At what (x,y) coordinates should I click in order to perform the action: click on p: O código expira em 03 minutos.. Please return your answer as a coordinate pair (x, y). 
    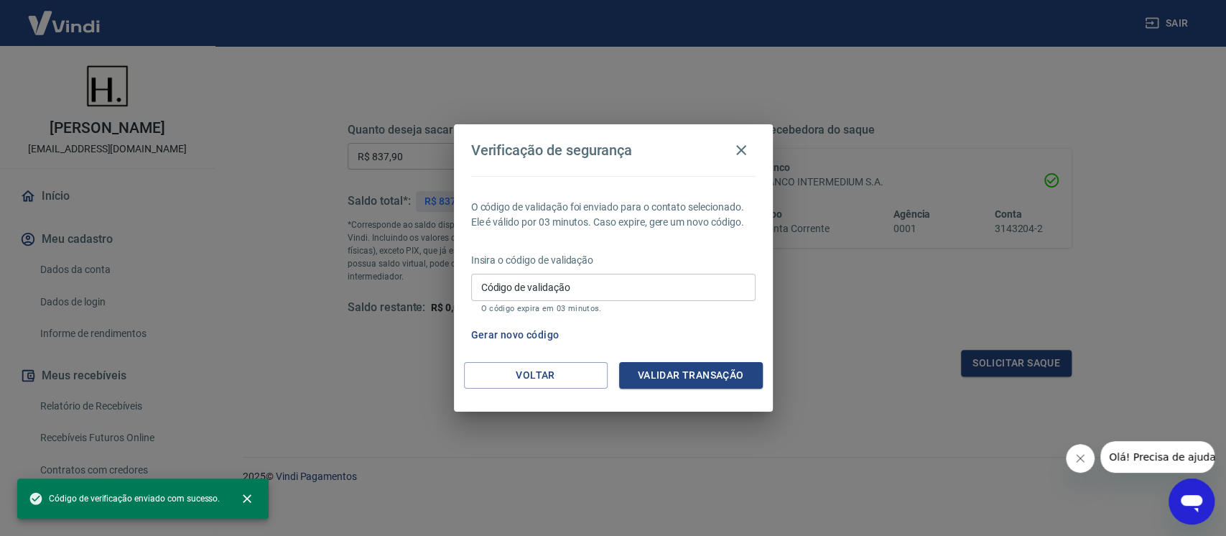
    Looking at the image, I should click on (613, 308).